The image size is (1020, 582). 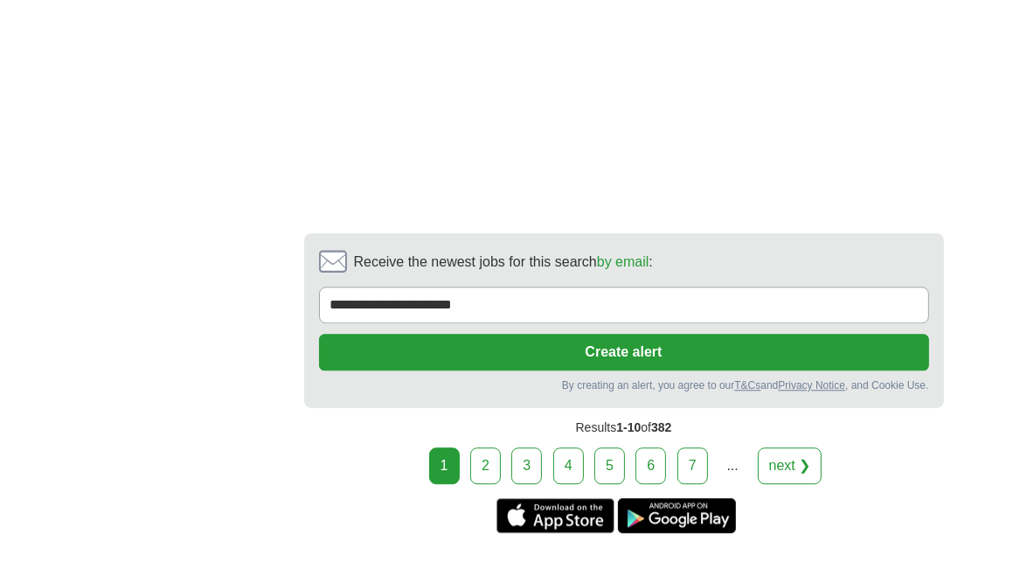 I want to click on a: next ❯, so click(x=790, y=466).